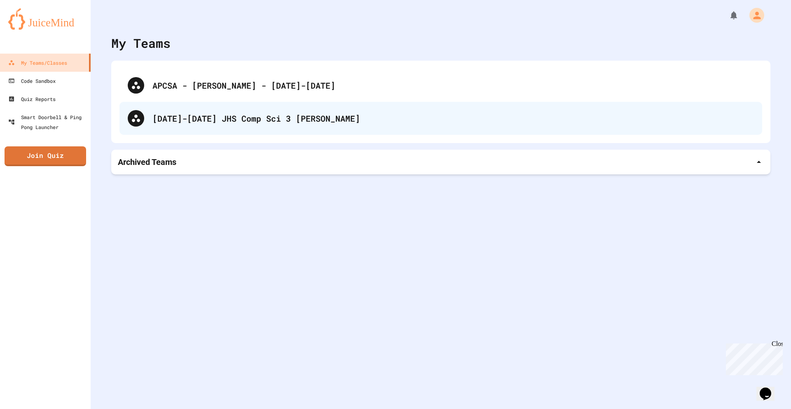 The width and height of the screenshot is (791, 409). What do you see at coordinates (45, 19) in the screenshot?
I see `img: logo-orange.svg` at bounding box center [45, 19].